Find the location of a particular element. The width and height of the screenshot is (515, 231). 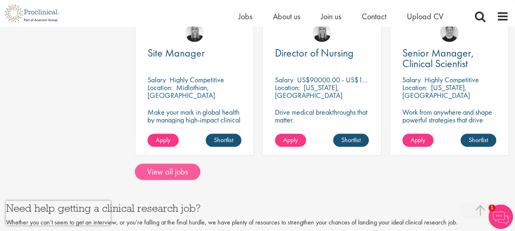

p: Drive medical breakthroughs that matter. is located at coordinates (322, 116).